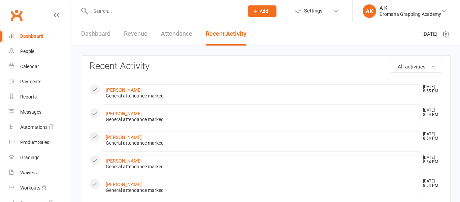  What do you see at coordinates (35, 142) in the screenshot?
I see `div: Product Sales` at bounding box center [35, 142].